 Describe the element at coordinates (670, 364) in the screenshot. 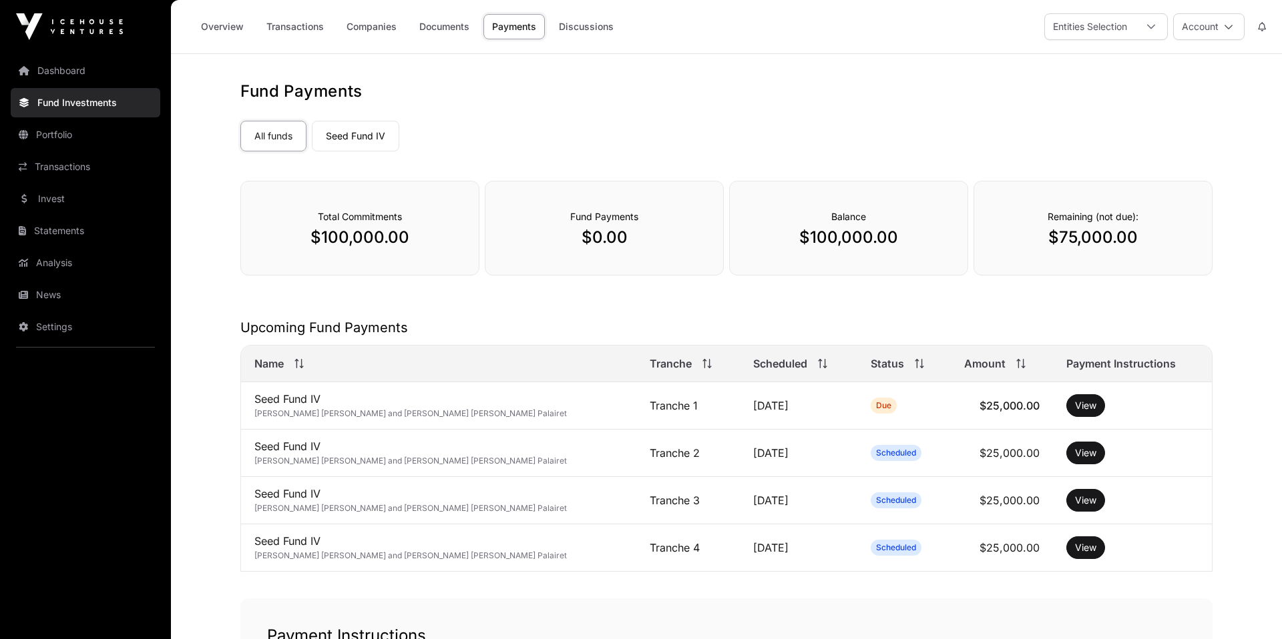

I see `span: Tranche` at that location.